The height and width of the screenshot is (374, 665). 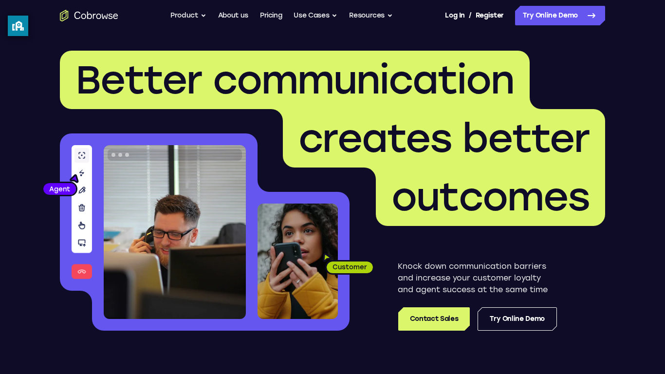 What do you see at coordinates (490, 197) in the screenshot?
I see `span: outcomes` at bounding box center [490, 197].